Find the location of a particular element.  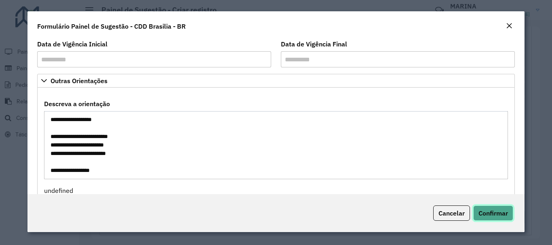

button: Close is located at coordinates (509, 26).